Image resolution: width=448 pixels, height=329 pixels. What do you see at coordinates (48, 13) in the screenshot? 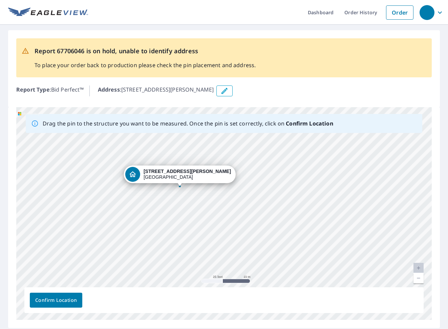
I see `img: EV Logo` at bounding box center [48, 13].